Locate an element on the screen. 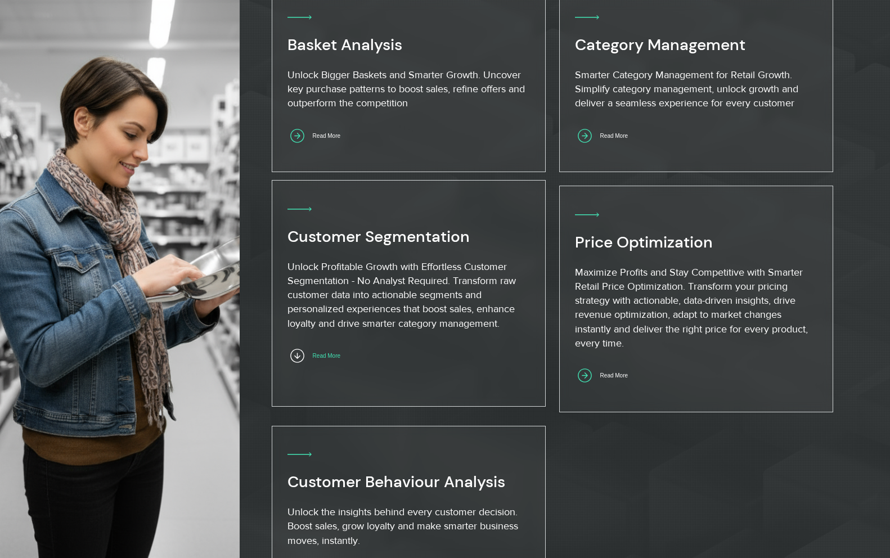 Image resolution: width=890 pixels, height=558 pixels. span: Customer Segmentation is located at coordinates (379, 236).